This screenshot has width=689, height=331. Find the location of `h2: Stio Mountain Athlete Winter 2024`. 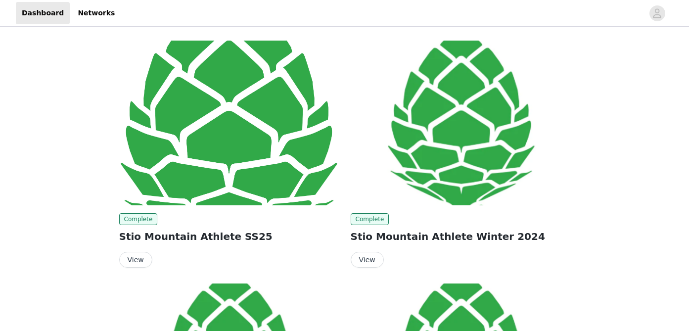

h2: Stio Mountain Athlete Winter 2024 is located at coordinates (461, 236).